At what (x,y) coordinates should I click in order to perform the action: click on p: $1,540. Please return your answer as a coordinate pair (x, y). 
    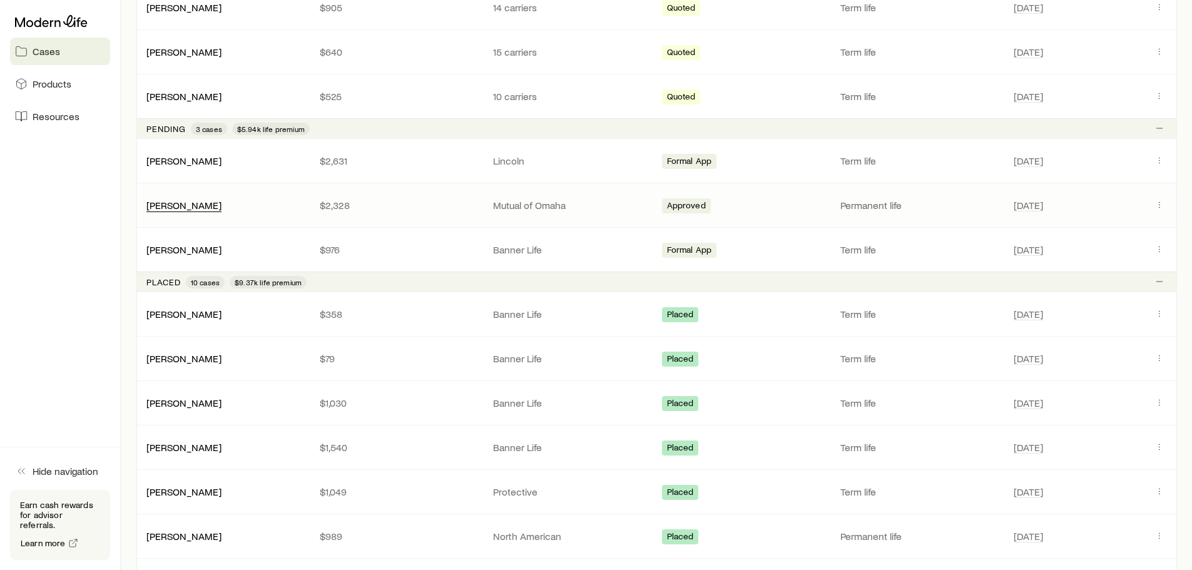
    Looking at the image, I should click on (396, 447).